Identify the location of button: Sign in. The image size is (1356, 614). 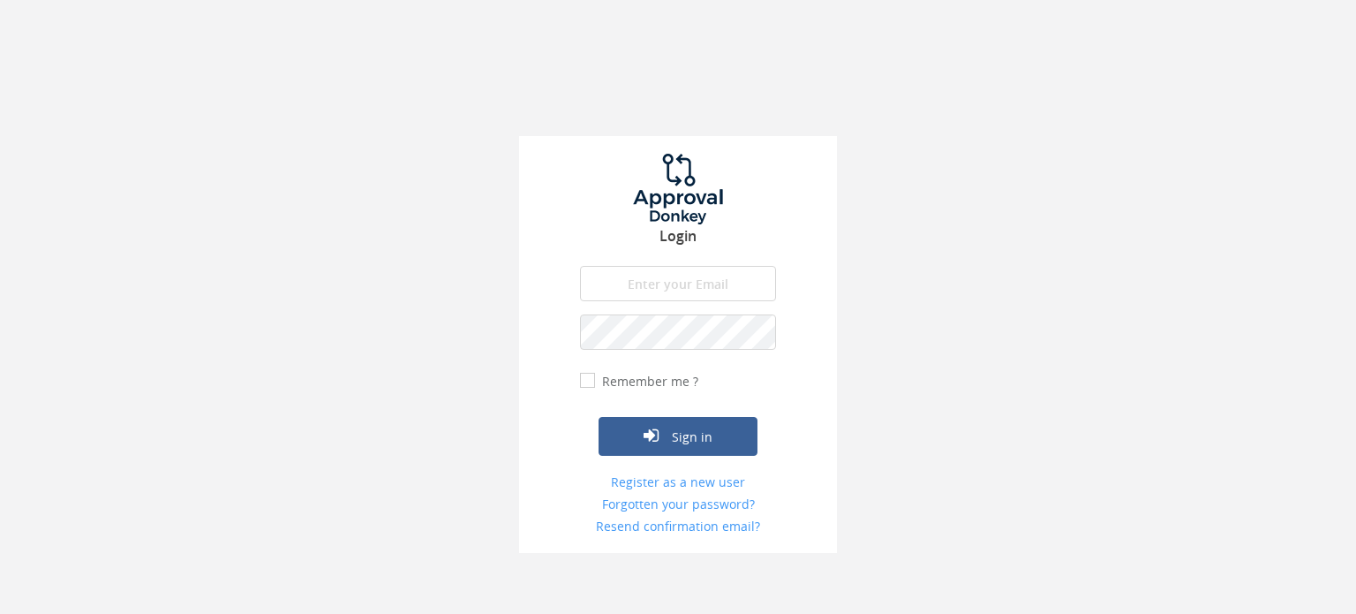
(678, 436).